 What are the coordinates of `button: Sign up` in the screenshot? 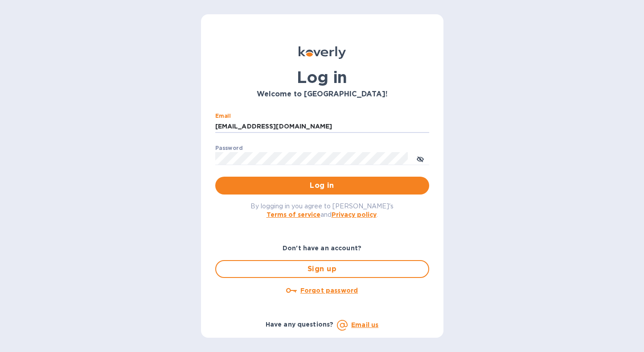 It's located at (322, 269).